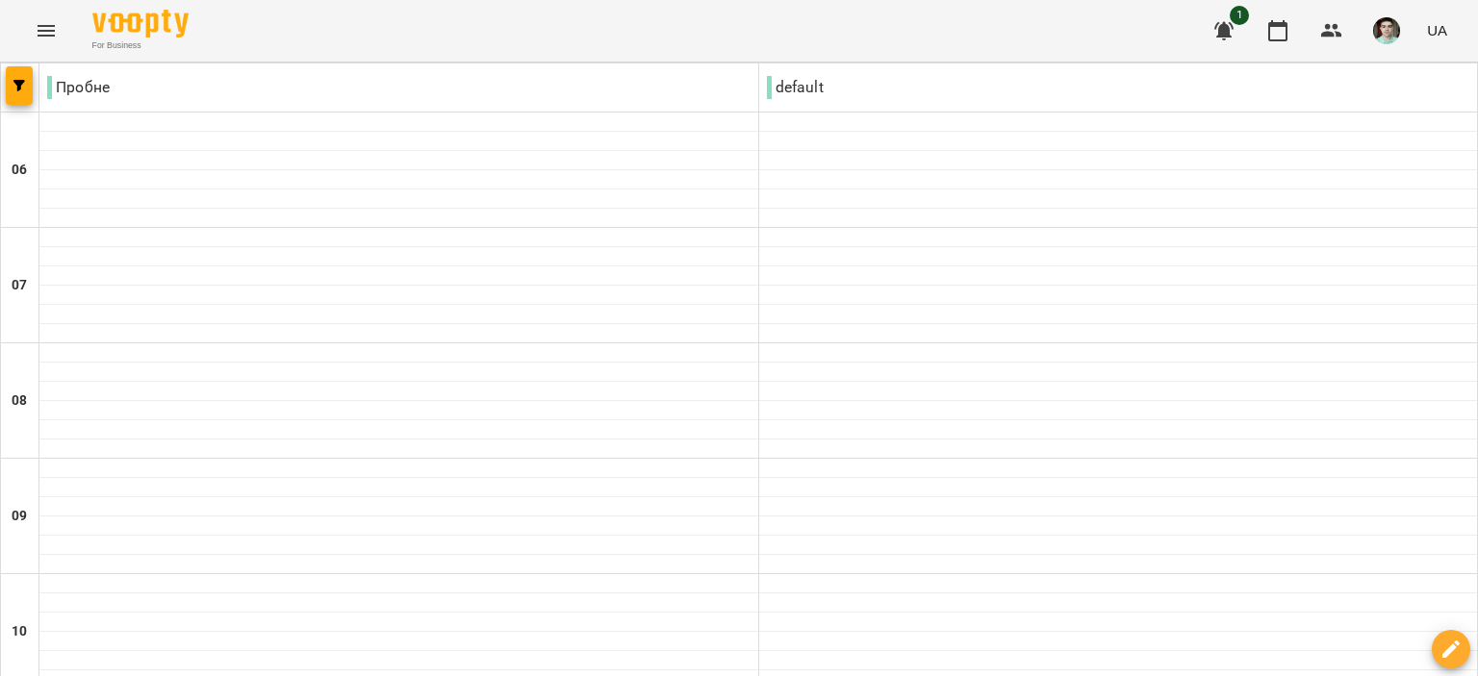 This screenshot has width=1478, height=676. Describe the element at coordinates (78, 88) in the screenshot. I see `p: Пробне` at that location.